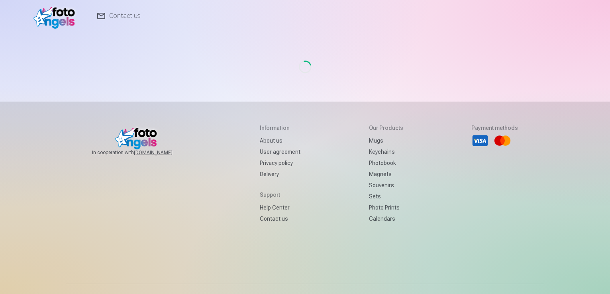 The width and height of the screenshot is (610, 294). I want to click on a: Souvenirs, so click(386, 185).